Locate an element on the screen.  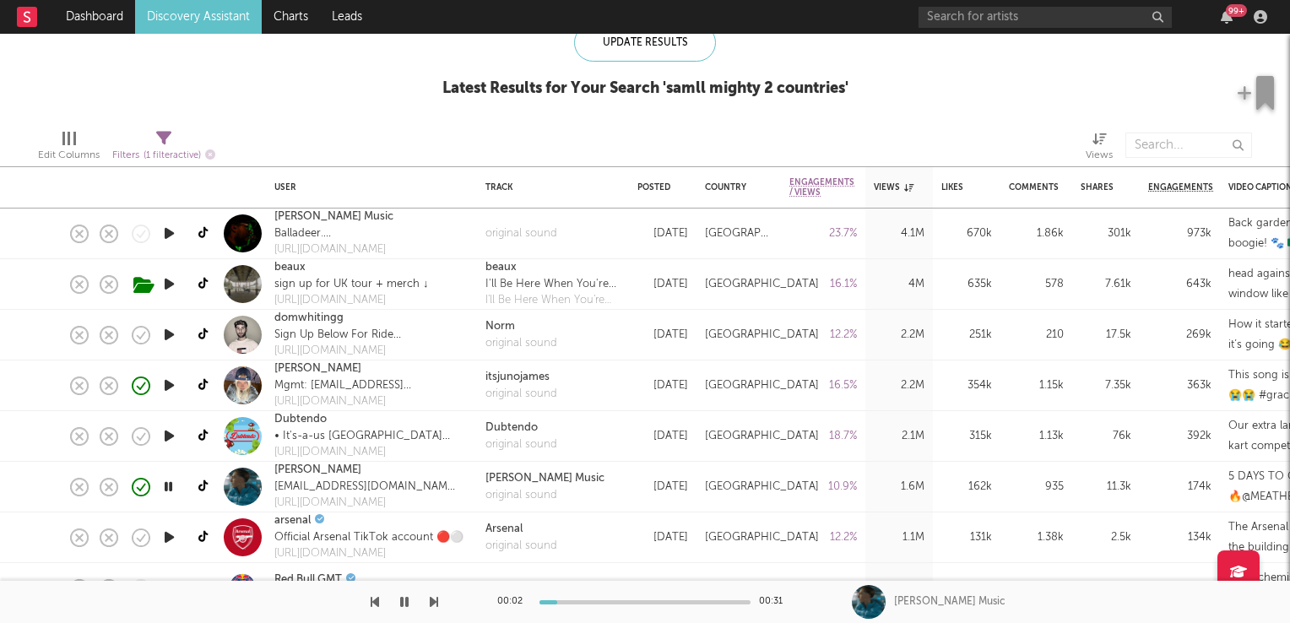
div: Edit Columns is located at coordinates (68, 155).